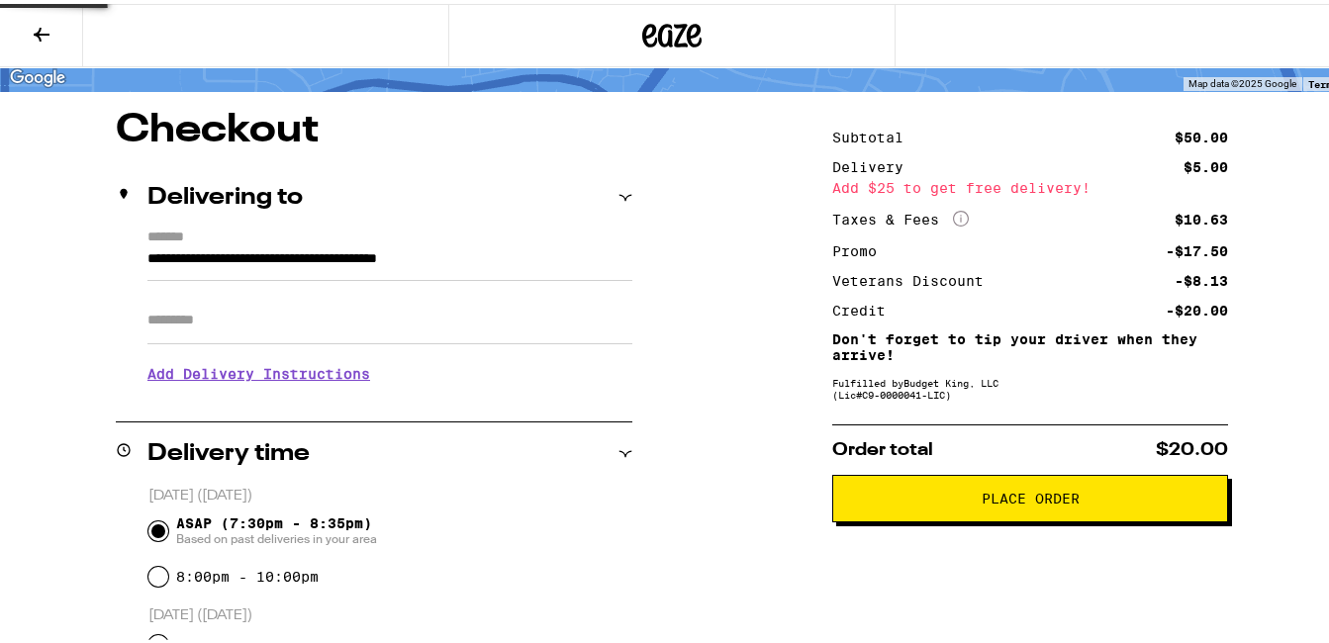 This screenshot has height=643, width=1329. What do you see at coordinates (1202, 216) in the screenshot?
I see `div: $10.63` at bounding box center [1202, 216].